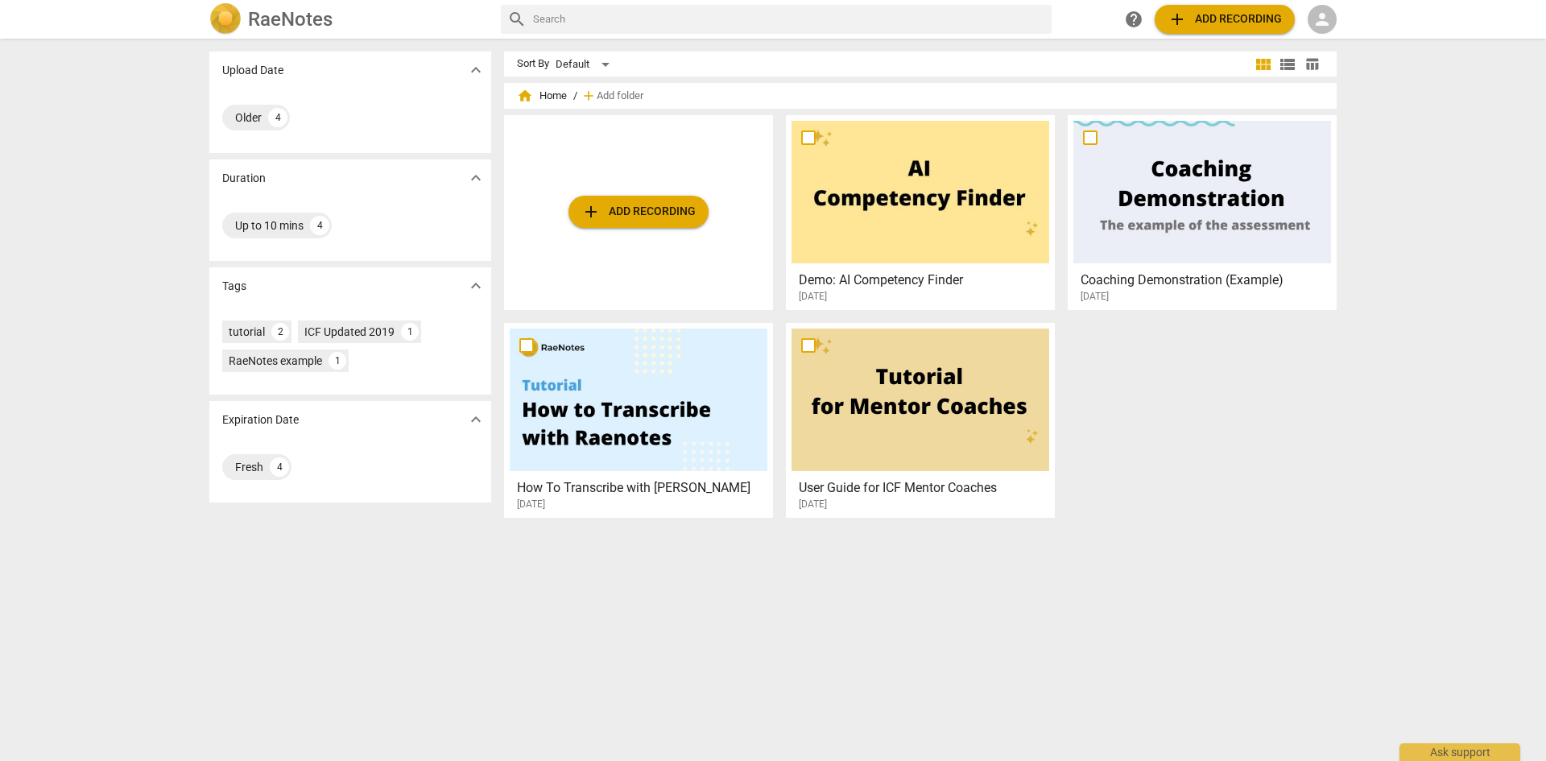 The height and width of the screenshot is (761, 1546). I want to click on div: Default, so click(585, 64).